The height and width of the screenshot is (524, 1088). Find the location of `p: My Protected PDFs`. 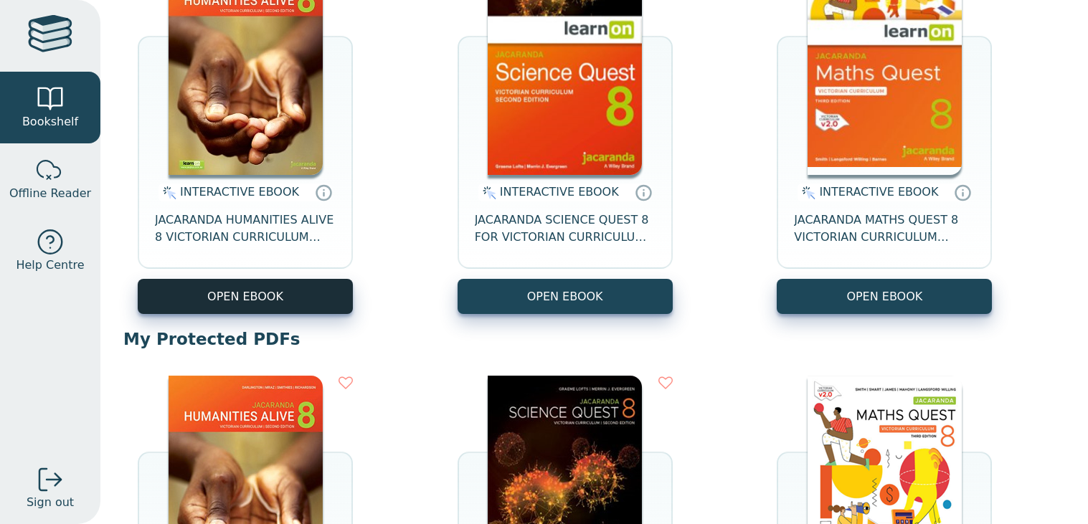

p: My Protected PDFs is located at coordinates (594, 339).